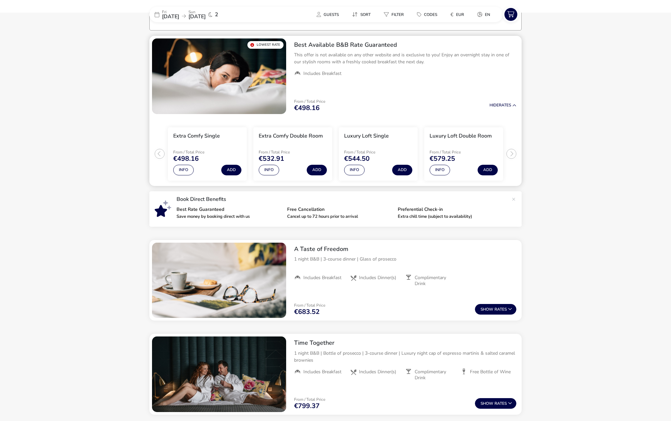 The height and width of the screenshot is (421, 671). Describe the element at coordinates (405, 266) in the screenshot. I see `div: A Taste of Freedom1 night B&B | 3-course dinner | Glass of proseccoIncludes BreakfastIncludes Din...` at that location.